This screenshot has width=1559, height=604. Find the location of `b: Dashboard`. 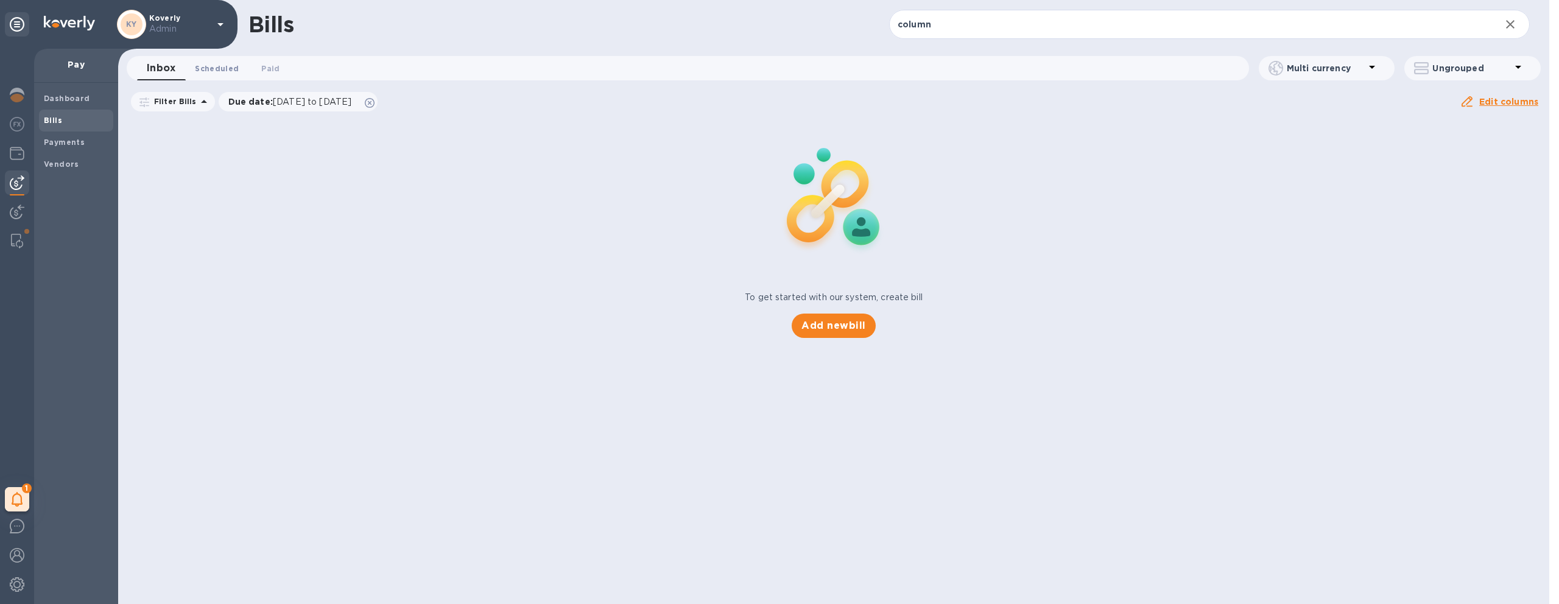

b: Dashboard is located at coordinates (67, 98).